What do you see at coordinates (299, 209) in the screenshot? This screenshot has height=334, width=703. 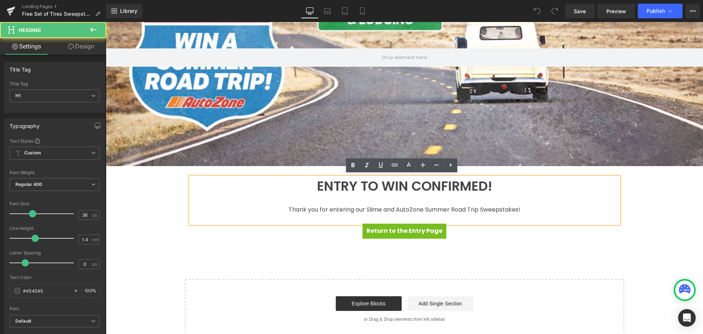 I see `span: Return to the Entry Page` at bounding box center [299, 209].